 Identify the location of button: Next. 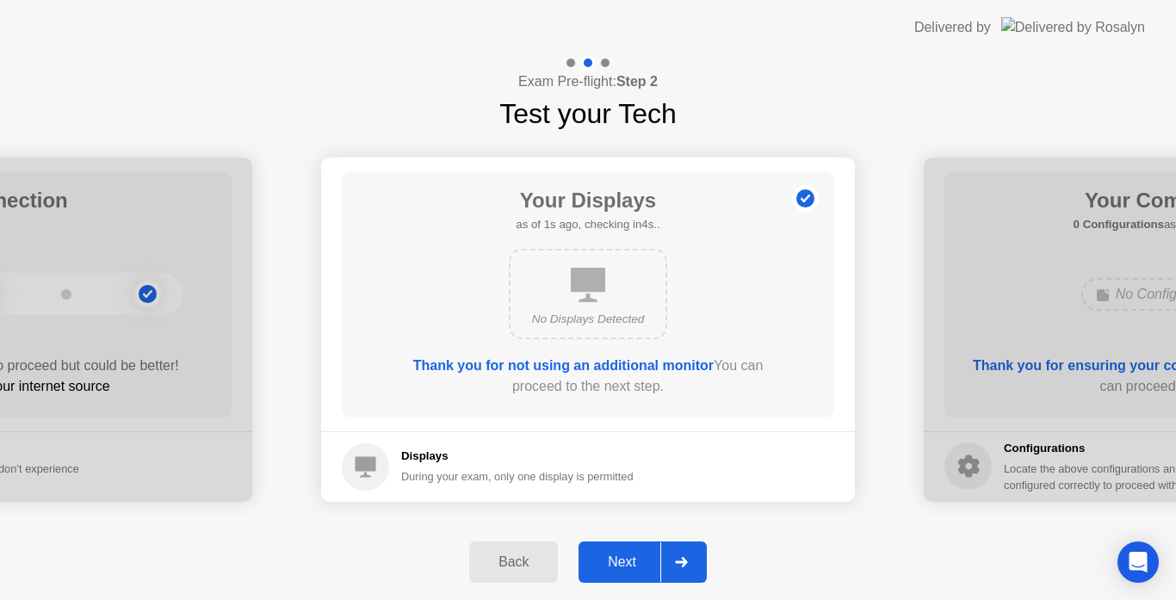
(642, 562).